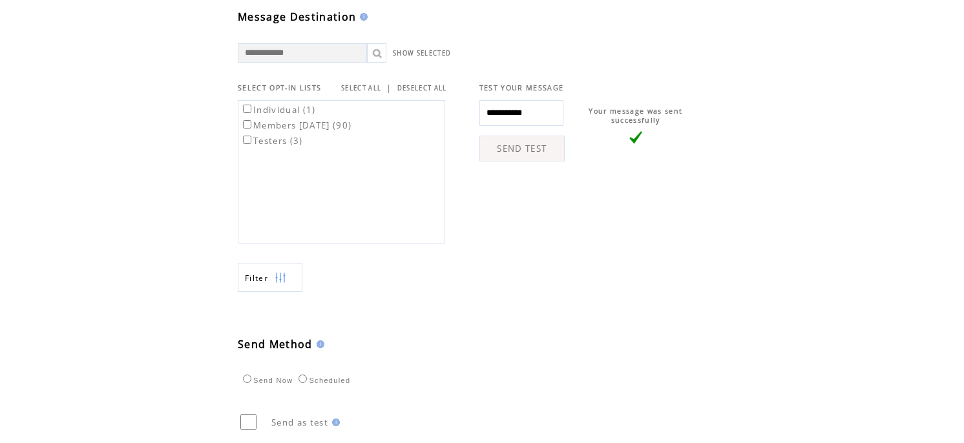 The image size is (964, 443). I want to click on a: SEND TEST, so click(522, 149).